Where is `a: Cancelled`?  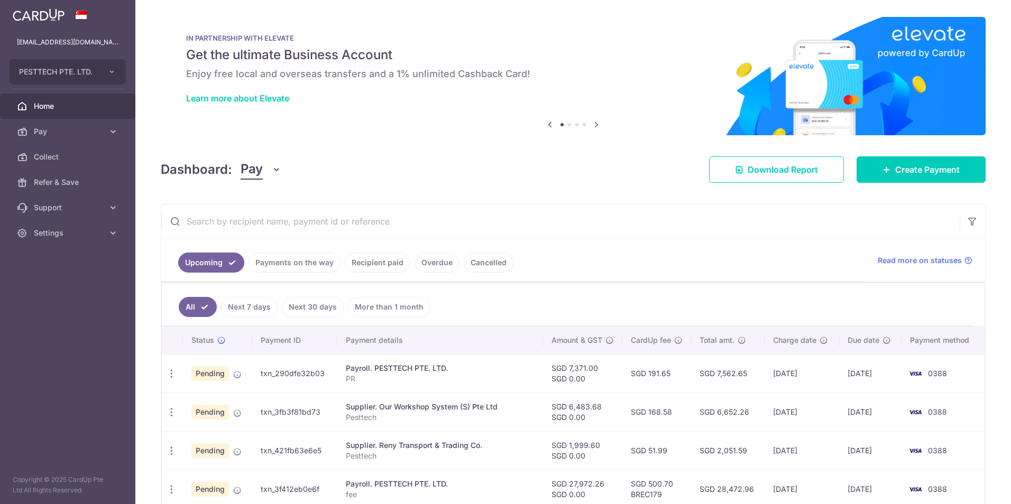
a: Cancelled is located at coordinates (489, 263).